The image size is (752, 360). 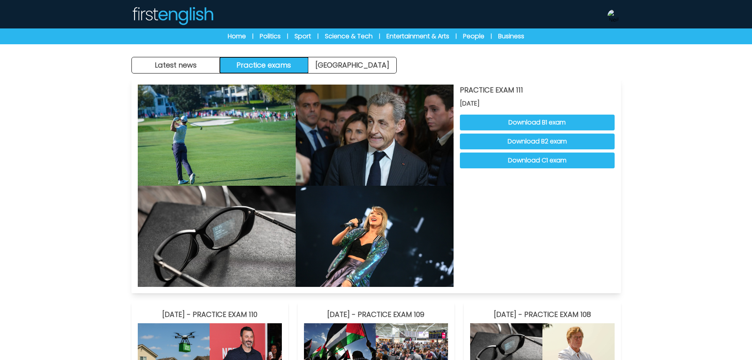 What do you see at coordinates (418, 36) in the screenshot?
I see `a: Entertainment & Arts` at bounding box center [418, 36].